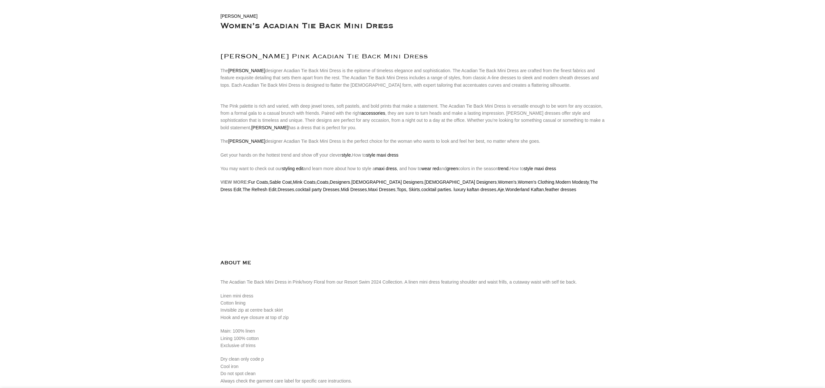 The width and height of the screenshot is (825, 388). What do you see at coordinates (413, 117) in the screenshot?
I see `p: The Pink palette is rich and varied, with deep jewel tones, soft pastels, and bold prints that ma...` at bounding box center [413, 117].